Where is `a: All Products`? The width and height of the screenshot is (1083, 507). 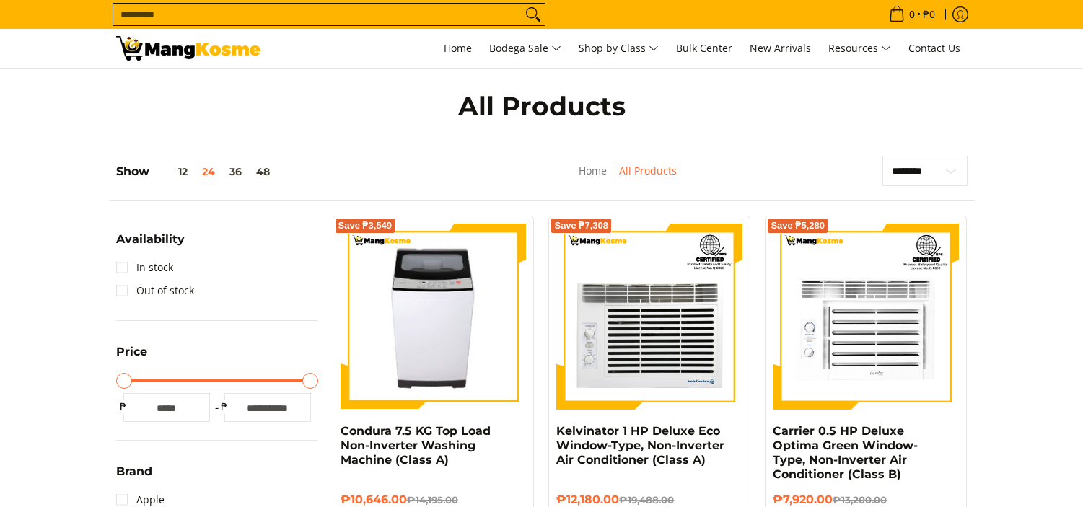 a: All Products is located at coordinates (648, 170).